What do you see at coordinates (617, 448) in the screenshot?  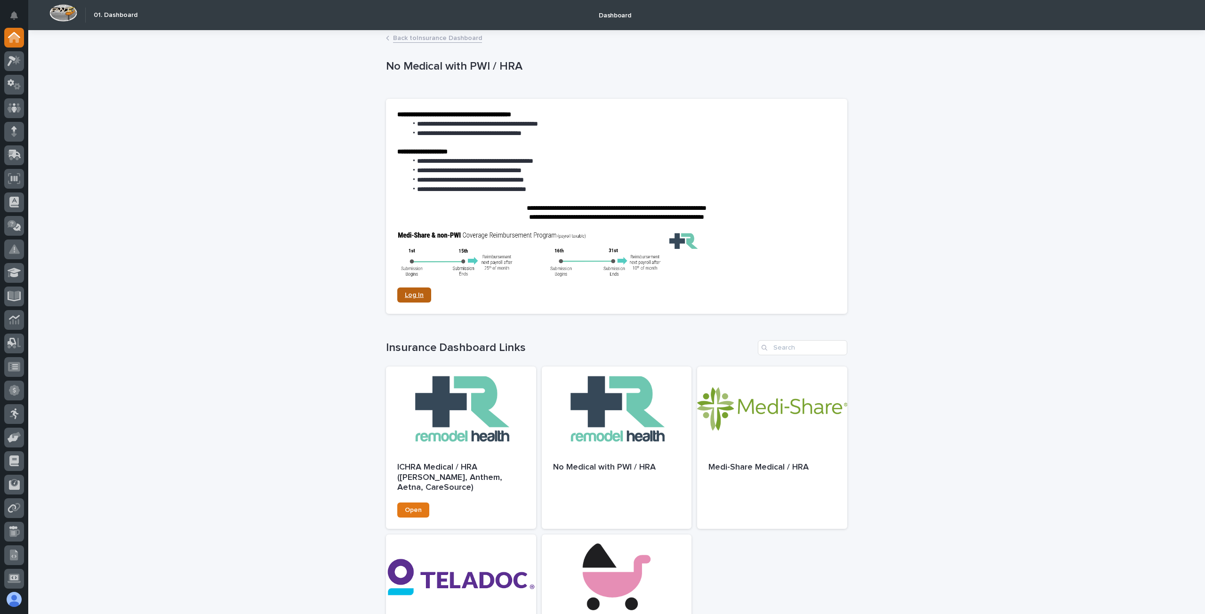 I see `a: No Medical with PWI / HRA` at bounding box center [617, 448].